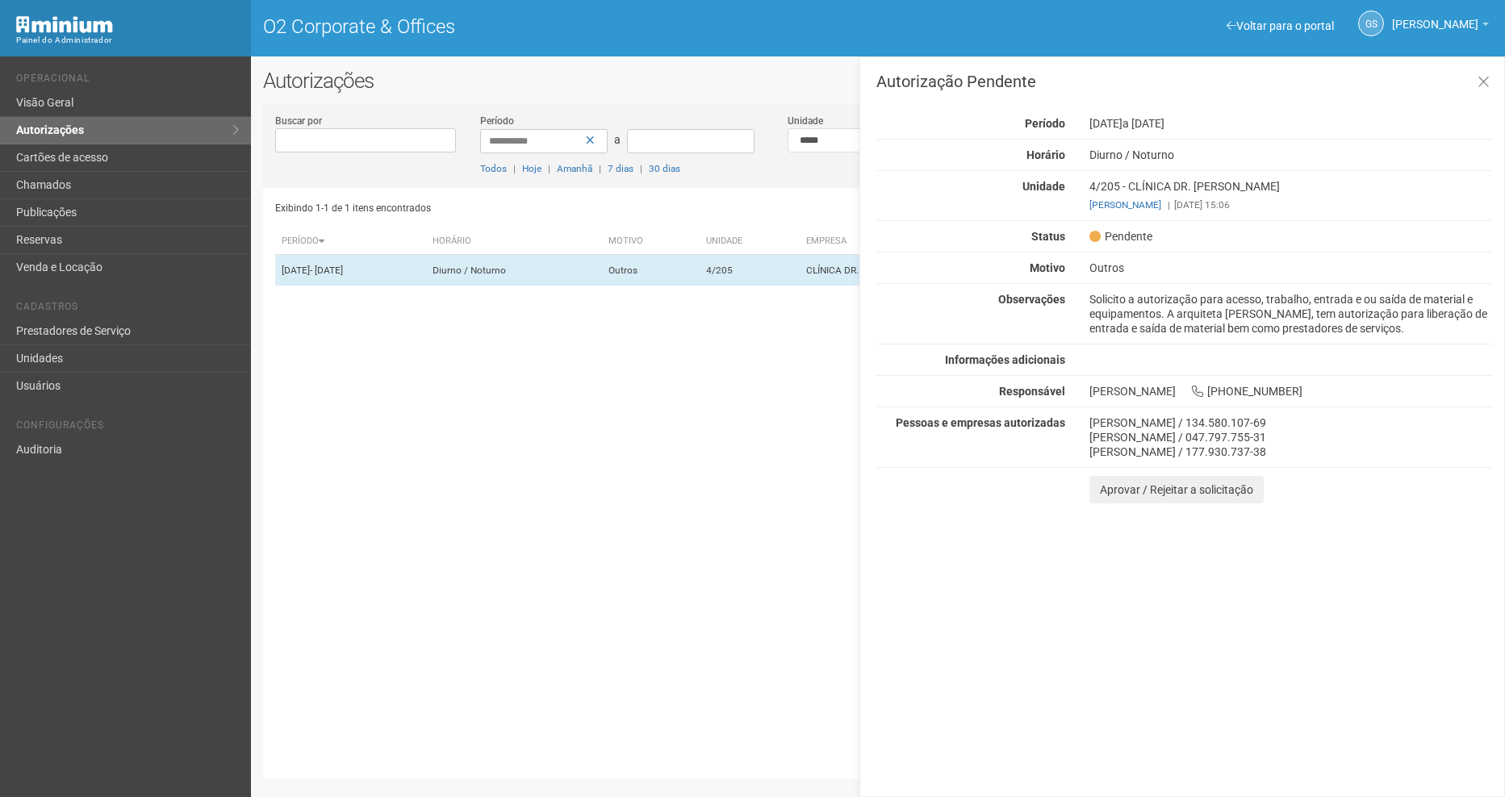 The height and width of the screenshot is (797, 1505). Describe the element at coordinates (1176, 490) in the screenshot. I see `button: Aprovar / Rejeitar a solicitação` at that location.